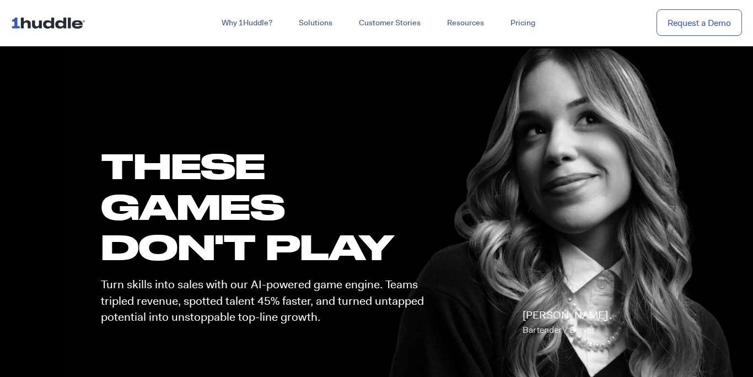 The image size is (753, 377). What do you see at coordinates (267, 206) in the screenshot?
I see `h1: these GAMES DON'T PLAY` at bounding box center [267, 206].